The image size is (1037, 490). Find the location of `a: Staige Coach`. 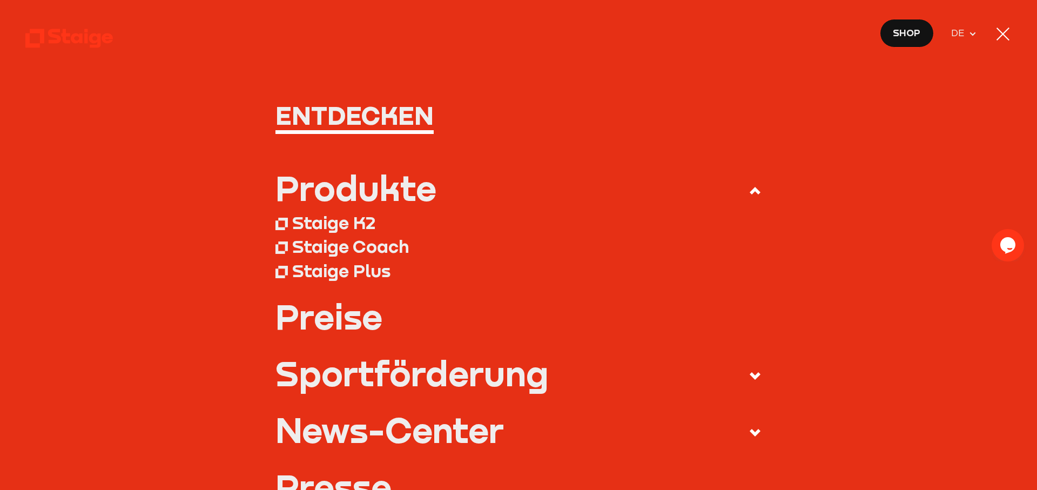

a: Staige Coach is located at coordinates (519, 246).